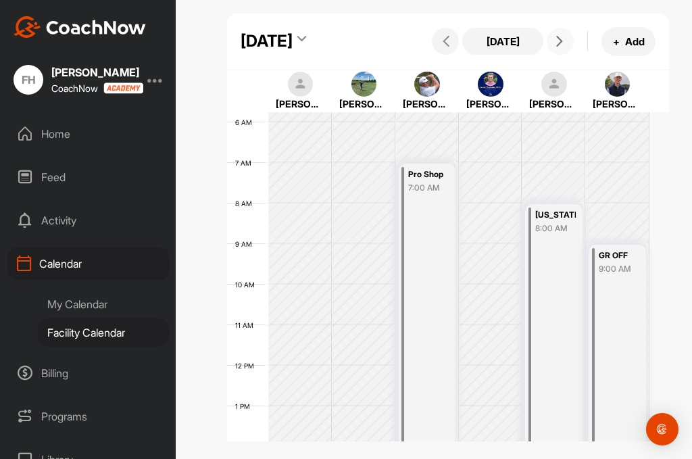 The width and height of the screenshot is (692, 459). Describe the element at coordinates (95, 88) in the screenshot. I see `div: CoachNow` at that location.